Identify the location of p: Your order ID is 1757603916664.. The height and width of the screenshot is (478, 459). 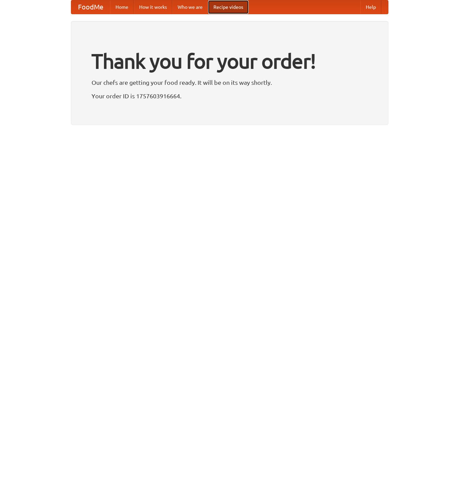
(230, 96).